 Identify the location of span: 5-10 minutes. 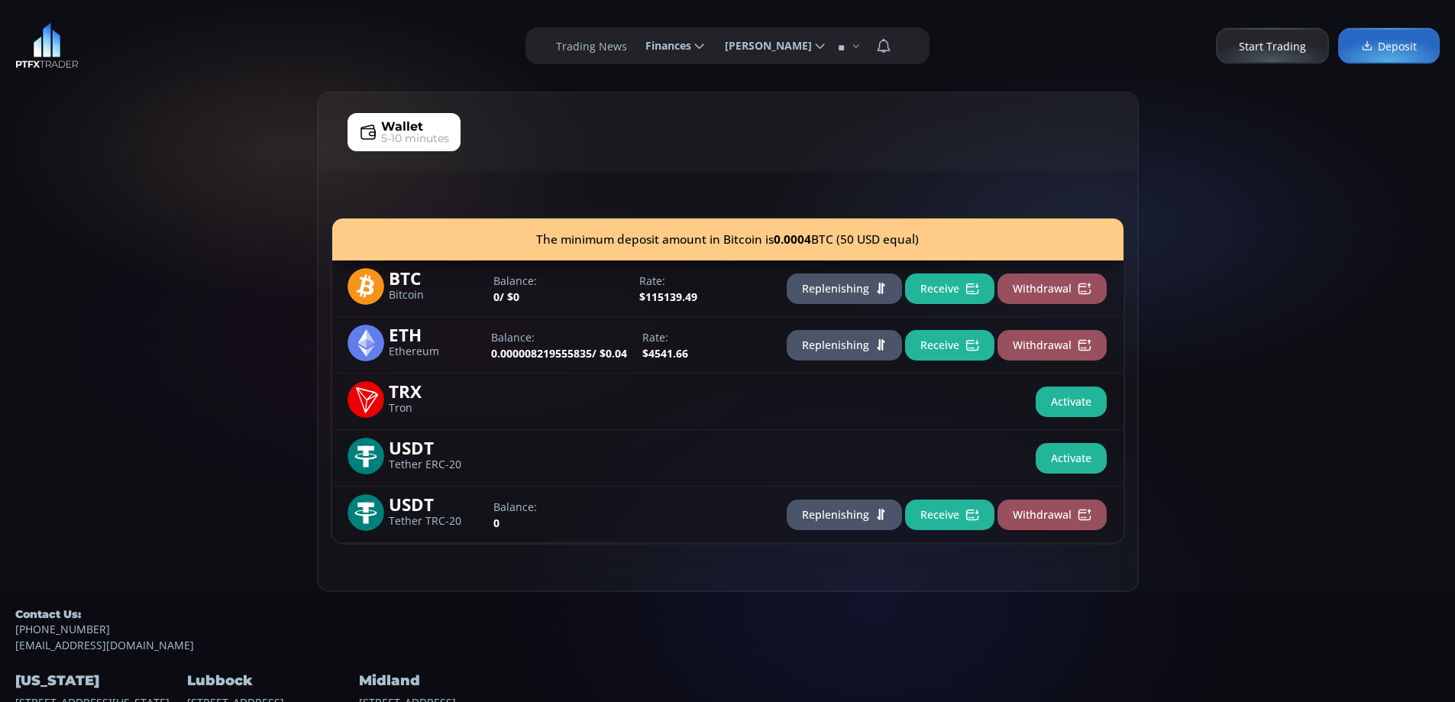
(415, 138).